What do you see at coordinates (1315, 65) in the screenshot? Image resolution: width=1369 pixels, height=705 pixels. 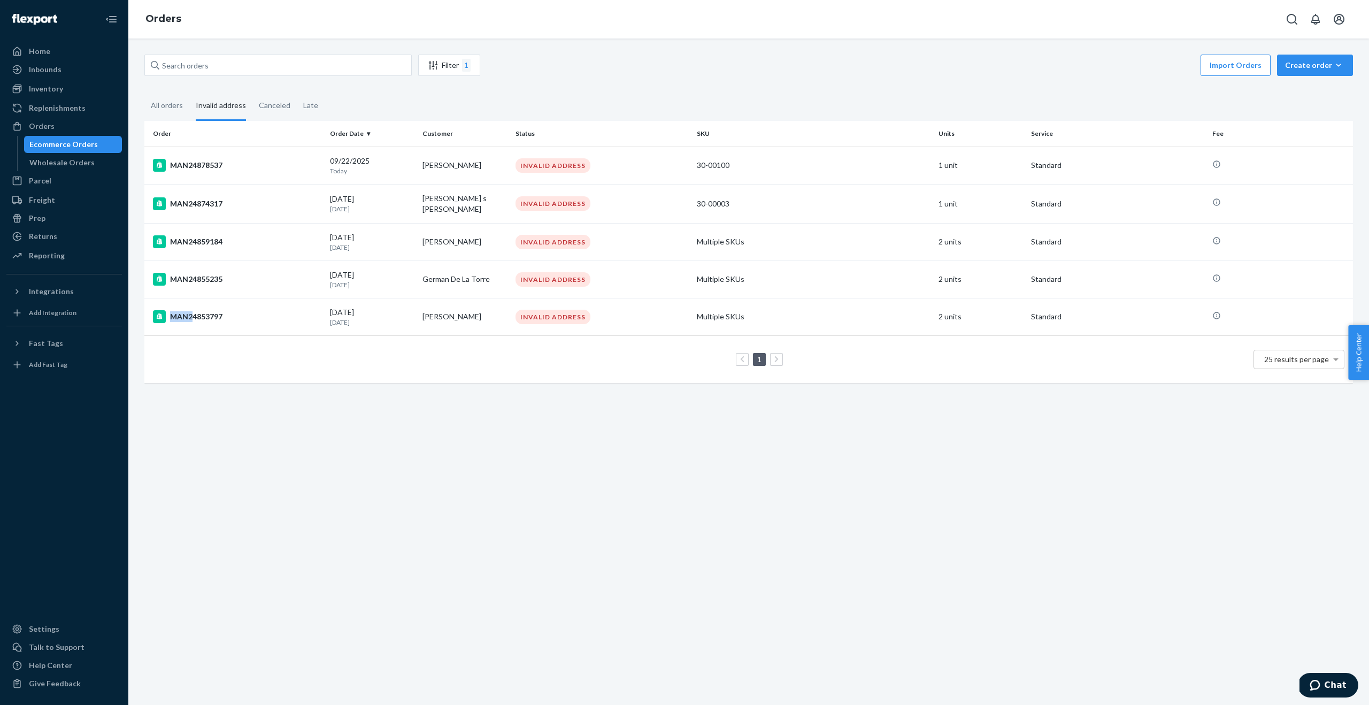 I see `div: Create order` at bounding box center [1315, 65].